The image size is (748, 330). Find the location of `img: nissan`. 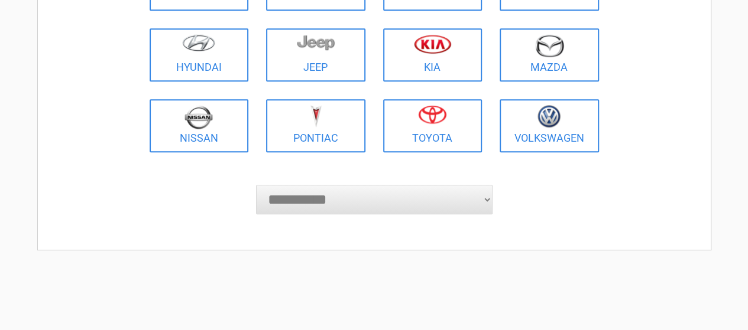

img: nissan is located at coordinates (199, 117).